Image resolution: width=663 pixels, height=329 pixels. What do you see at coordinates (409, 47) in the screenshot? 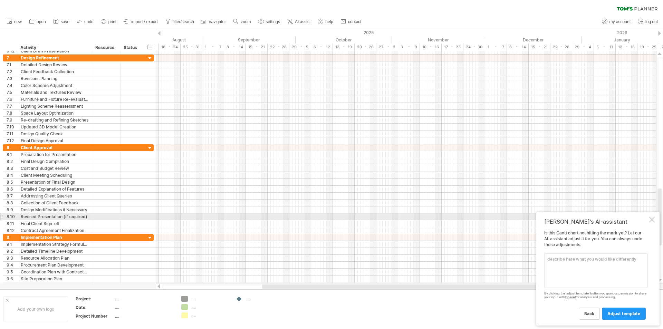
I see `div: 3 - 9` at bounding box center [409, 47].